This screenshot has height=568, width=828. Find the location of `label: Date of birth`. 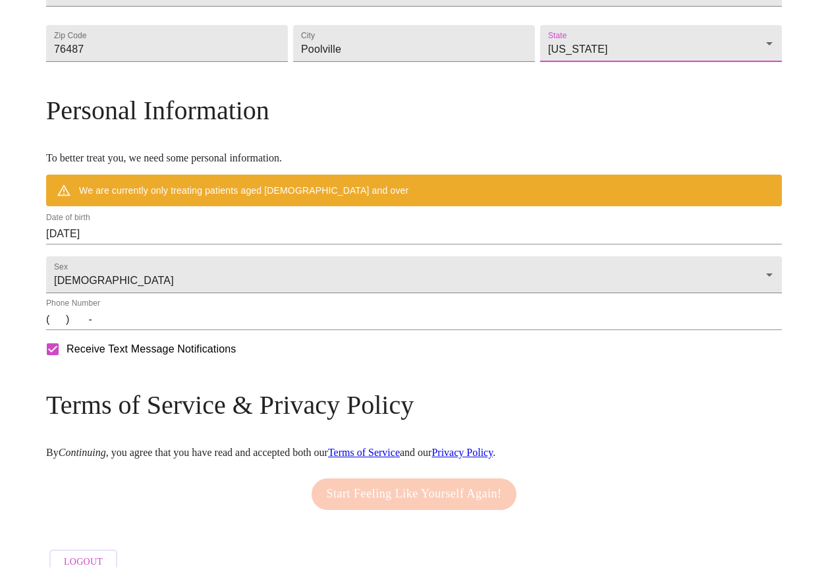

label: Date of birth is located at coordinates (68, 219).